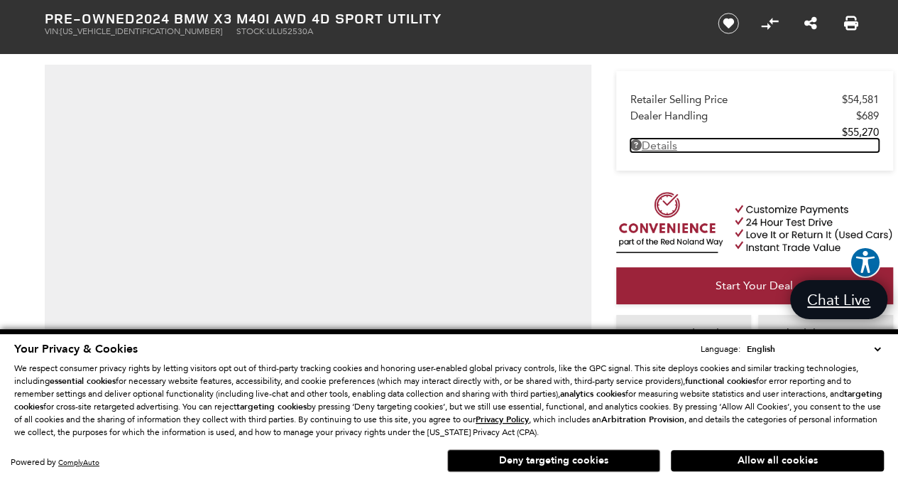  Describe the element at coordinates (290, 31) in the screenshot. I see `span: ULU52530A` at that location.